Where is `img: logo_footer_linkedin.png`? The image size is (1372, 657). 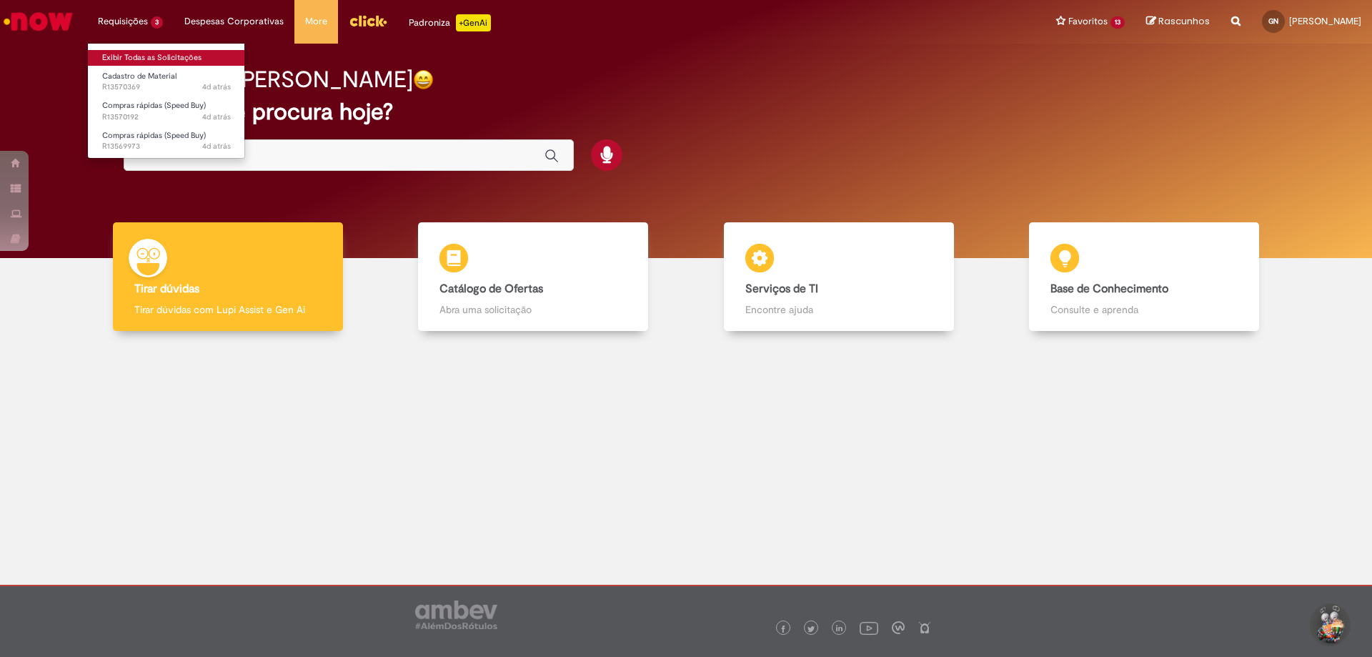 img: logo_footer_linkedin.png is located at coordinates (840, 629).